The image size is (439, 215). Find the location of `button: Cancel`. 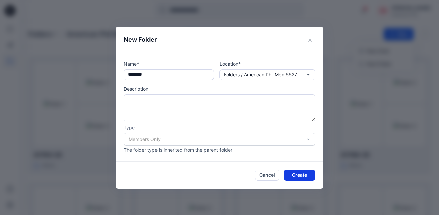

button: Cancel is located at coordinates (267, 175).